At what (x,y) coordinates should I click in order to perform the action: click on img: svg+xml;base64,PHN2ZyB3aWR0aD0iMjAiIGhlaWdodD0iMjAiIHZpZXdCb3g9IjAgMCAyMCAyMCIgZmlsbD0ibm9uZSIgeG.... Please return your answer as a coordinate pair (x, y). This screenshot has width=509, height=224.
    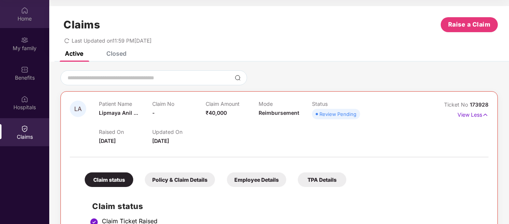
    Looking at the image, I should click on (25, 40).